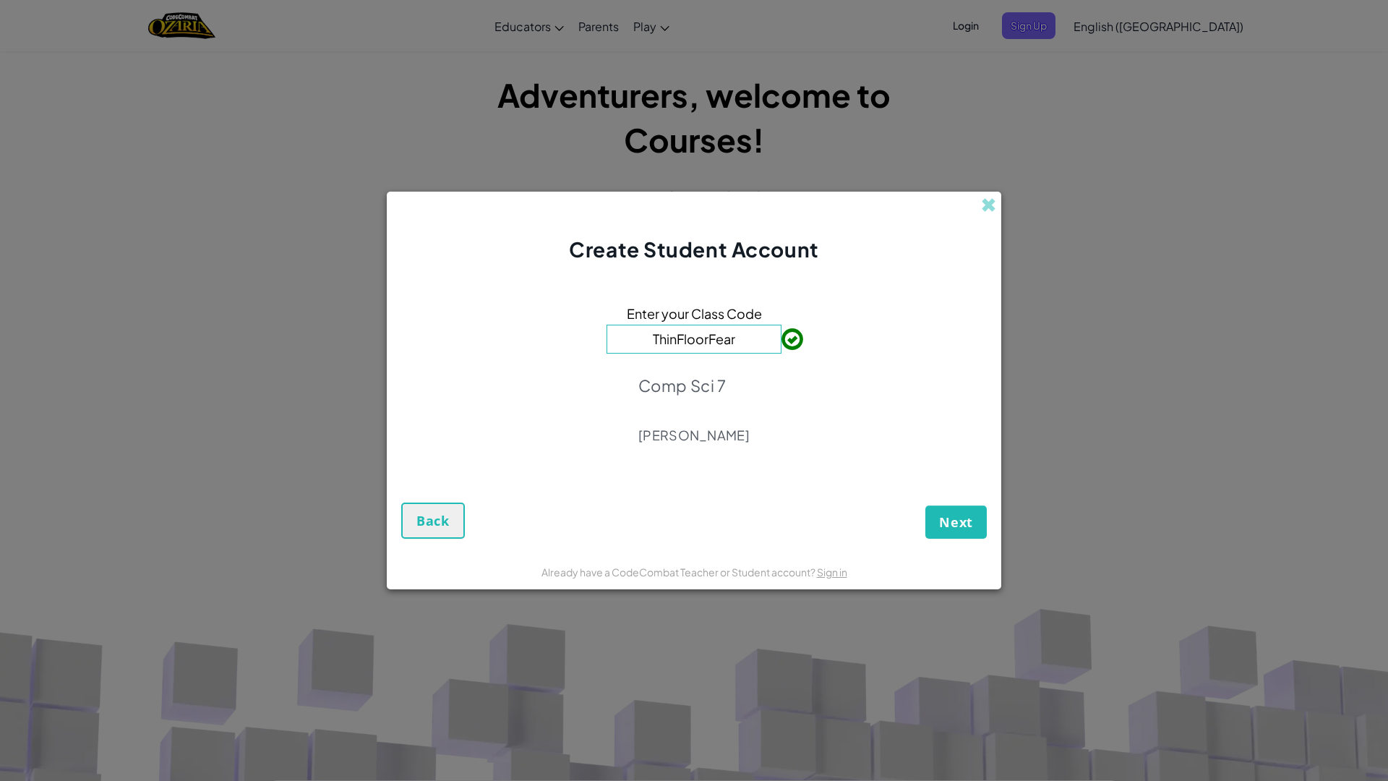 The image size is (1388, 781). Describe the element at coordinates (433, 521) in the screenshot. I see `span: Back` at that location.